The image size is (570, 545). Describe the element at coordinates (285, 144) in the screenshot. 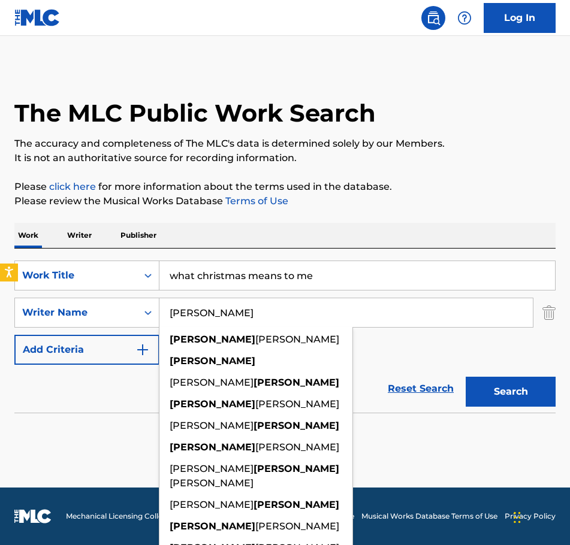

I see `p: The accuracy and completeness of The MLC's data is determined solely by our Members.` at that location.